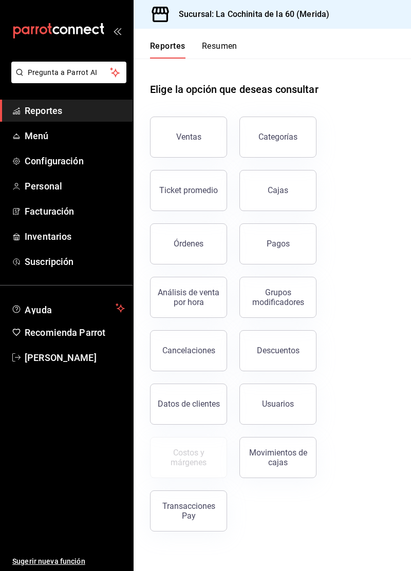 This screenshot has width=411, height=571. I want to click on span: Ayuda, so click(68, 308).